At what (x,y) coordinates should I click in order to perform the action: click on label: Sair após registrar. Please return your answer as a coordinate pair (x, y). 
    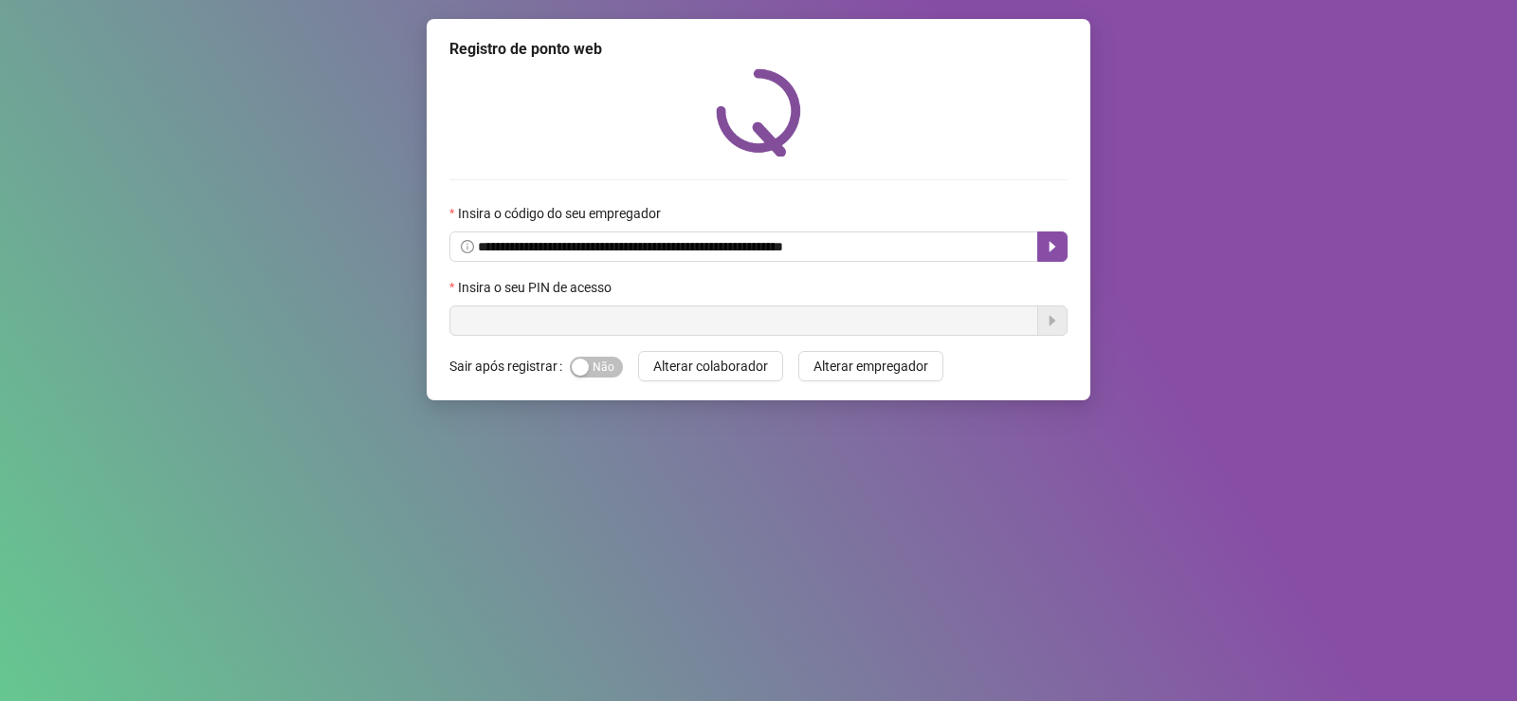
    Looking at the image, I should click on (509, 366).